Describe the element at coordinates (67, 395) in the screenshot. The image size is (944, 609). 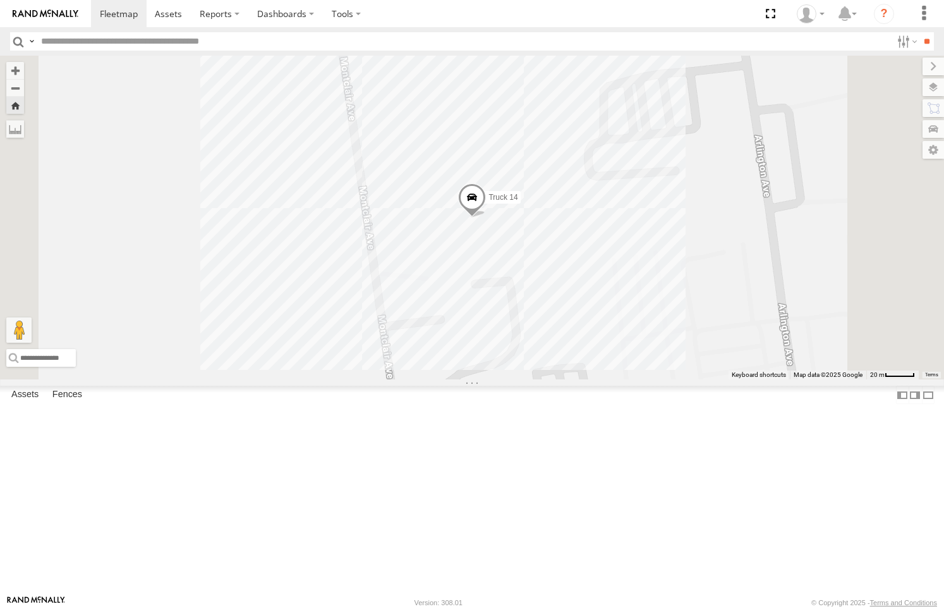
I see `label: Fences` at that location.